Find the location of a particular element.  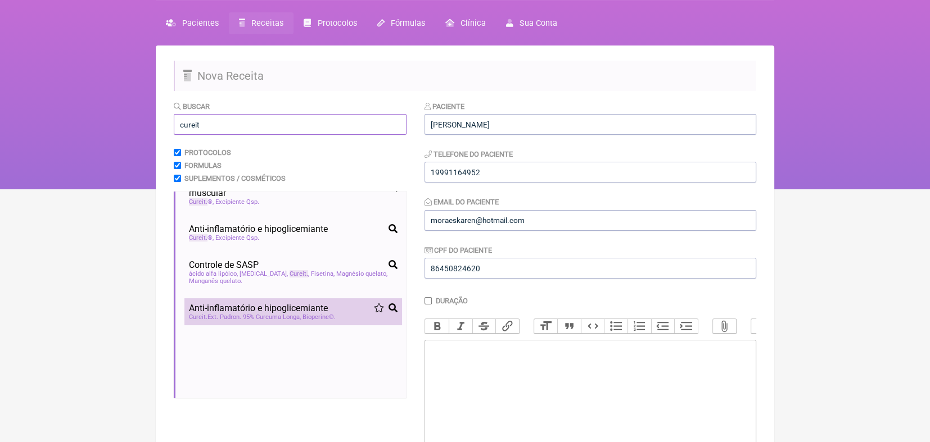

span: Bioperine® is located at coordinates (319, 317).